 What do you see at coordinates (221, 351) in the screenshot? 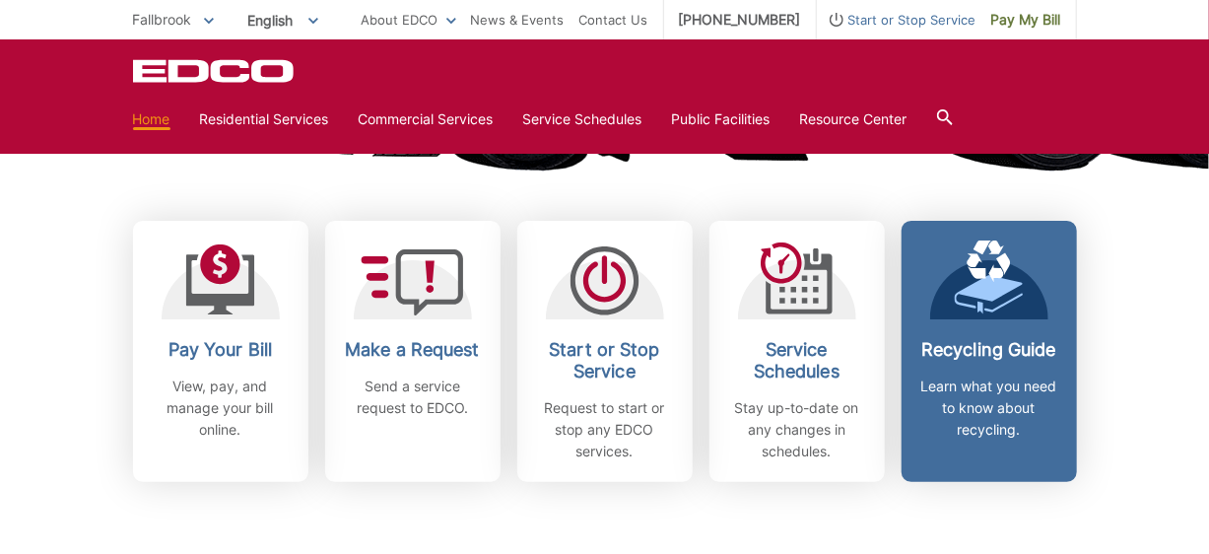
I see `a: Pay Your Bill View, pay, and manage your bill online.` at bounding box center [221, 351].